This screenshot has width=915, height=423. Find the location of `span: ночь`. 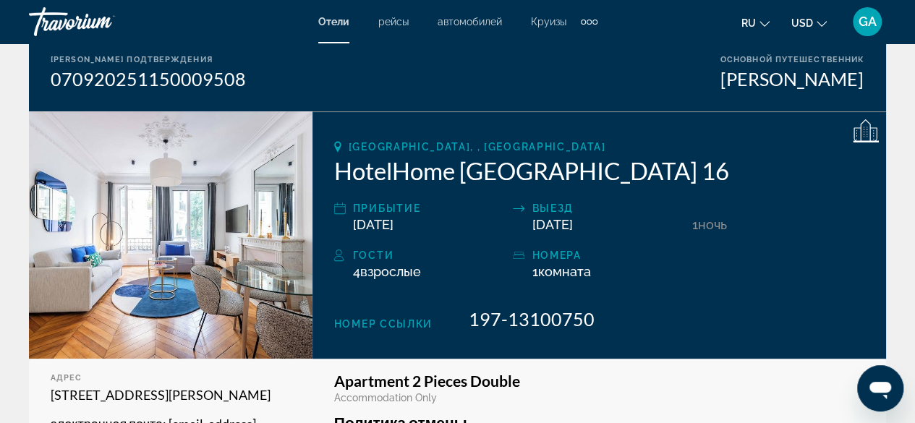

span: ночь is located at coordinates (712, 224).